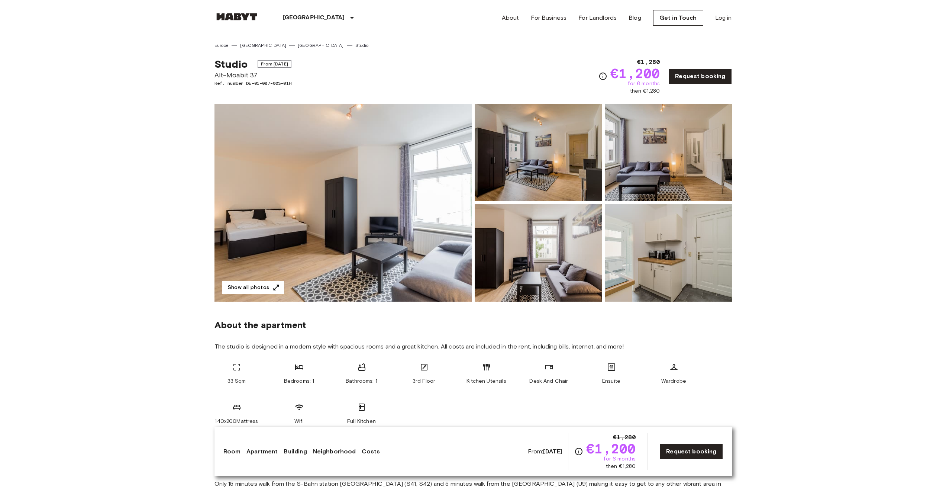  I want to click on a: Costs, so click(371, 451).